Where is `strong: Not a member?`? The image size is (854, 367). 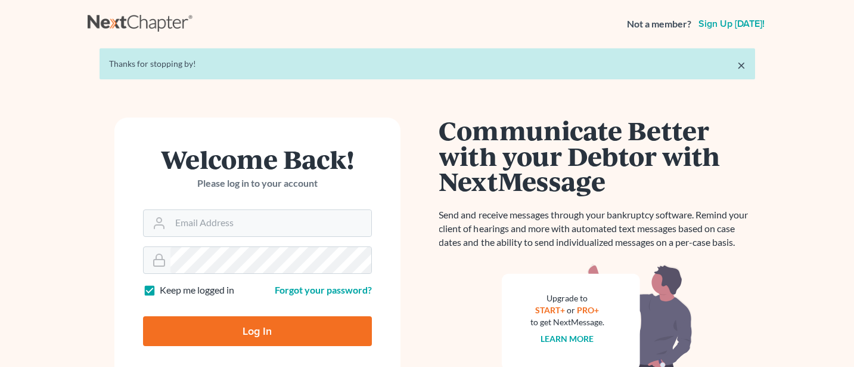 strong: Not a member? is located at coordinates (659, 24).